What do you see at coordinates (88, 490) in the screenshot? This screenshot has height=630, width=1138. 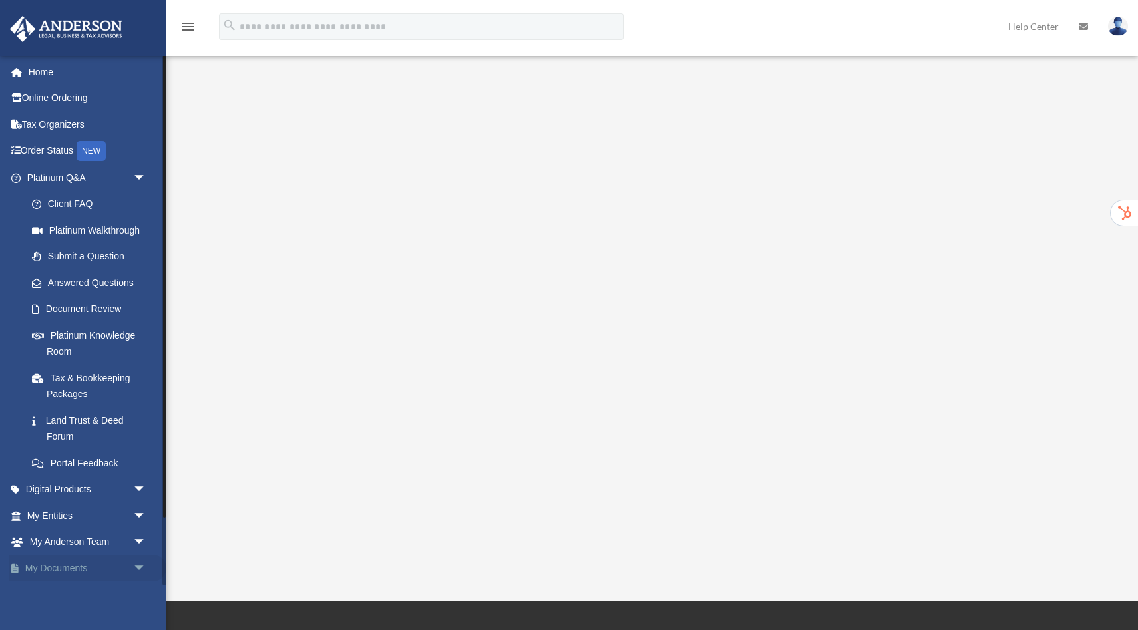 I see `a: Digital Productsarrow_drop_down` at bounding box center [88, 490].